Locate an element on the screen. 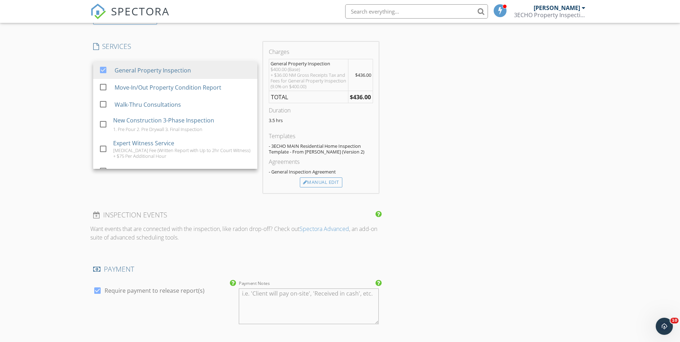 The width and height of the screenshot is (680, 342). div: Walk-Thru Consultations is located at coordinates (147, 105).